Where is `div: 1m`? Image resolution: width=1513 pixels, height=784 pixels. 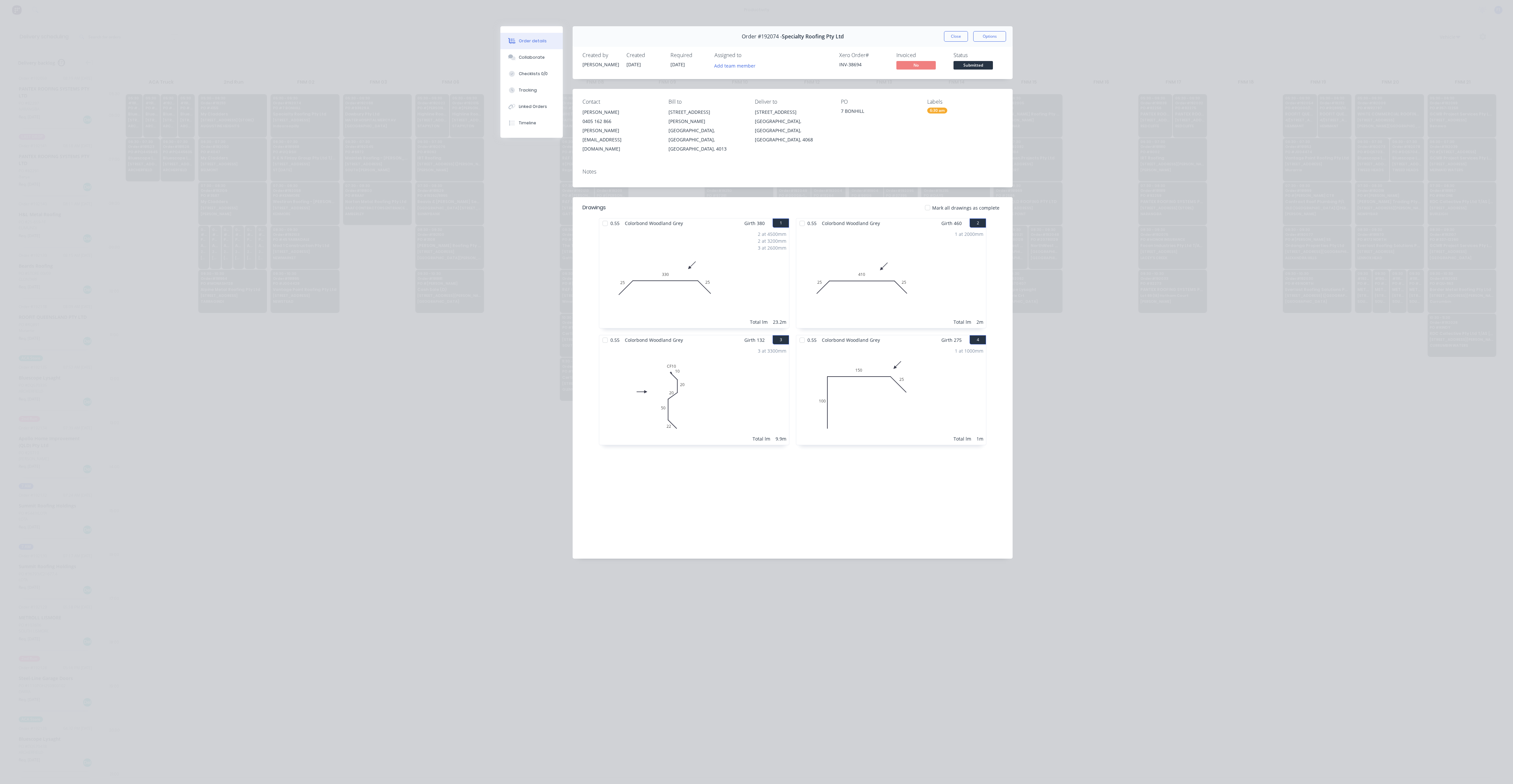 div: 1m is located at coordinates (980, 439).